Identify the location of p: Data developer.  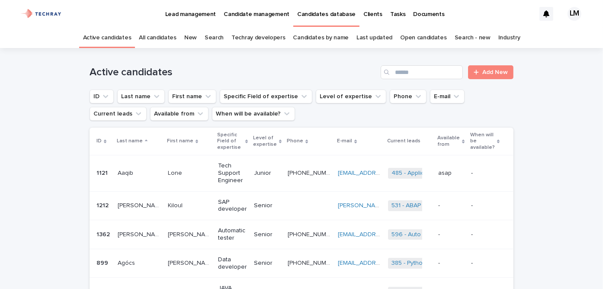
(232, 263).